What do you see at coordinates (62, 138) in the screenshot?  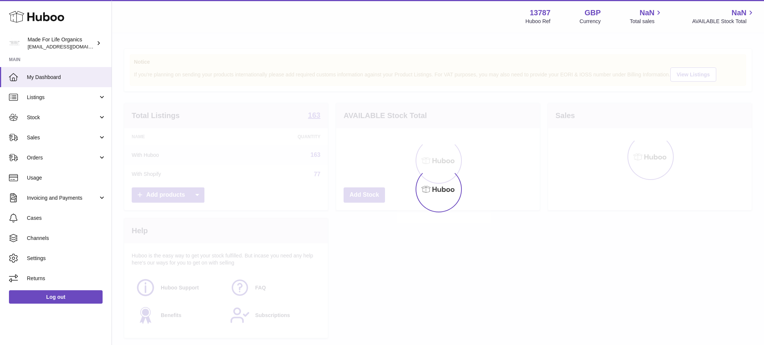 I see `span: Sales` at bounding box center [62, 138].